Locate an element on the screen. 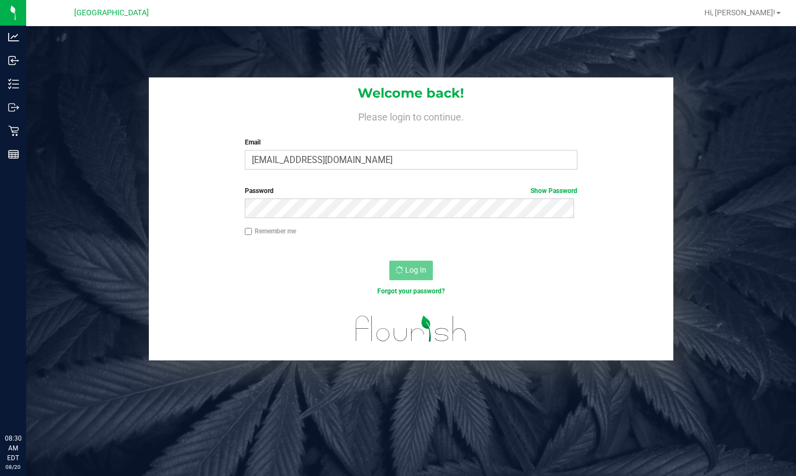 The image size is (796, 476). input: Remember me is located at coordinates (249, 232).